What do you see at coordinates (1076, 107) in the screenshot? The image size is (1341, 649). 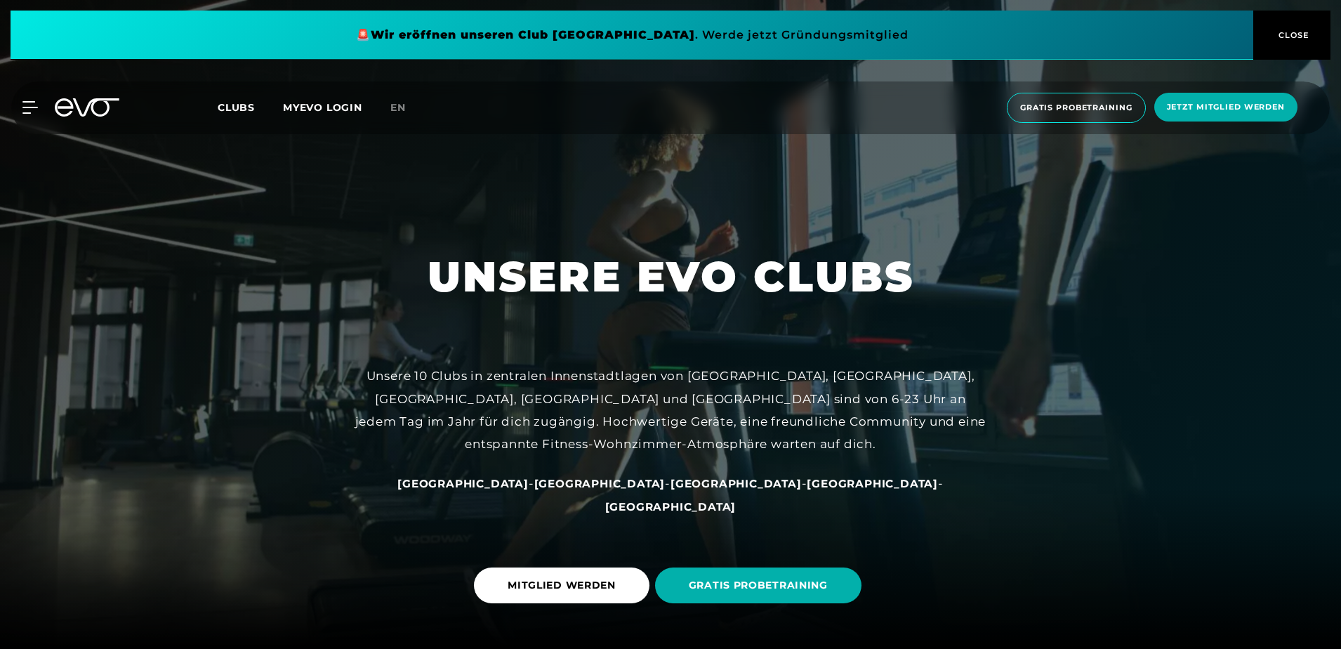 I see `a: Gratis Probetraining` at bounding box center [1076, 107].